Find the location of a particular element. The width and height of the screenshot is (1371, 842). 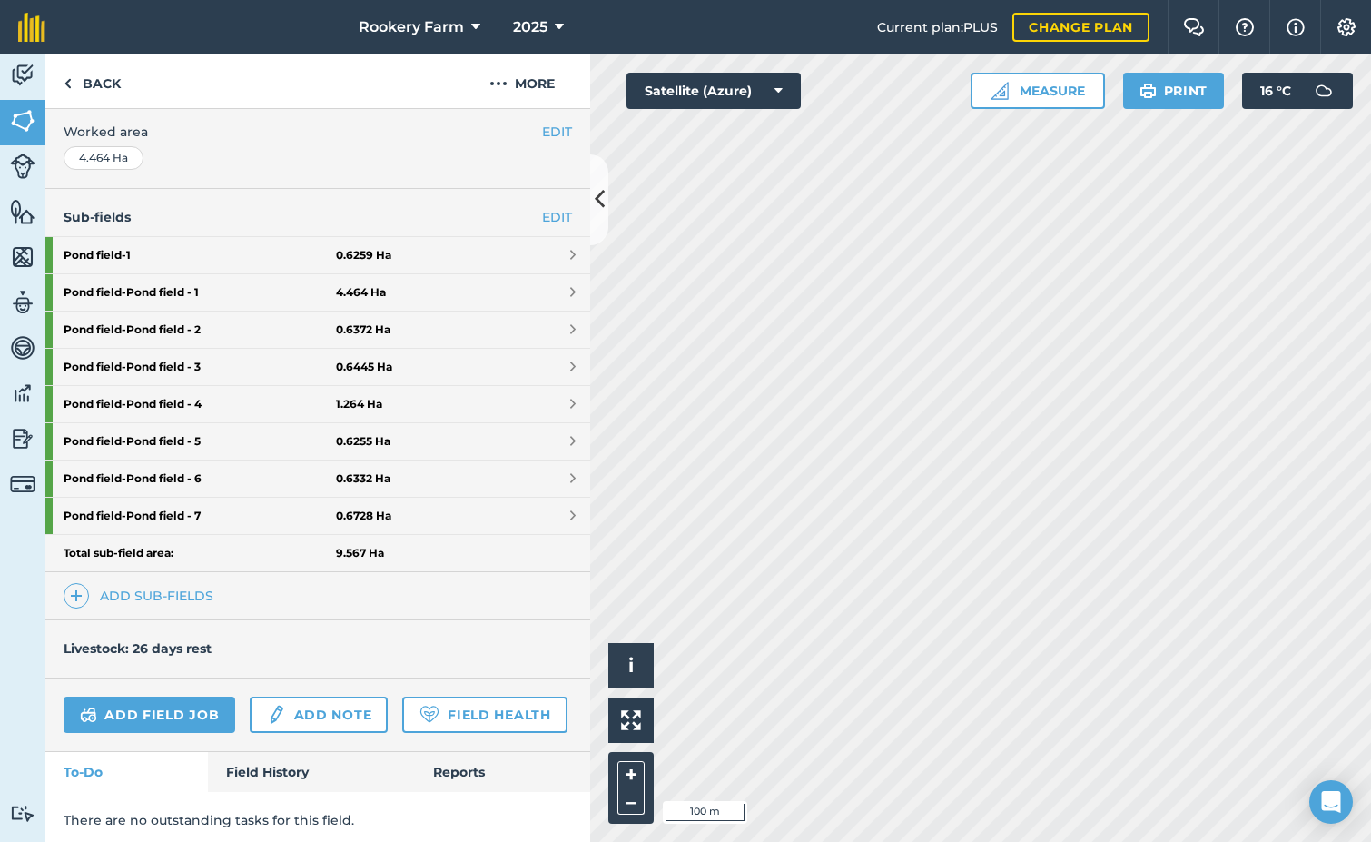

img: A cog icon is located at coordinates (1347, 27).